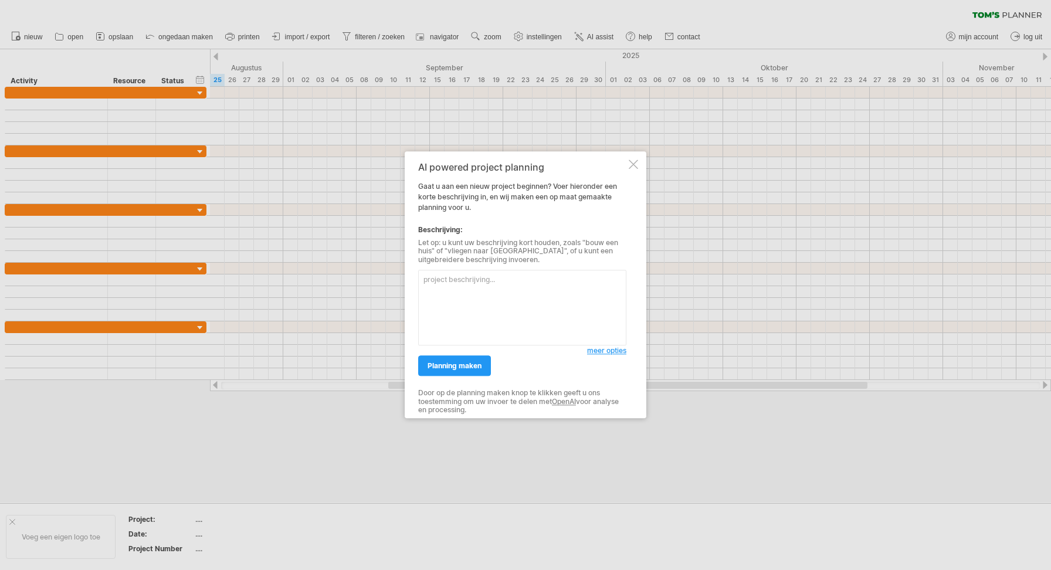  Describe the element at coordinates (522, 251) in the screenshot. I see `div: Let op: u kunt uw beschrijving kort houden, zoals "bouw een huis" of "vliegen naar [GEOGRAPHIC_DA...` at that location.